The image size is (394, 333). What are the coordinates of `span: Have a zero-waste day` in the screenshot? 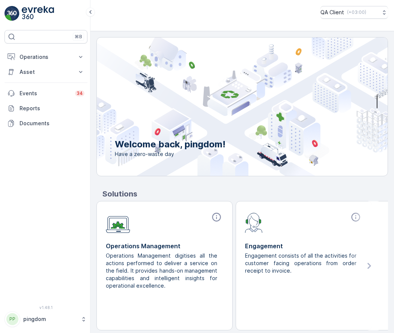 It's located at (170, 154).